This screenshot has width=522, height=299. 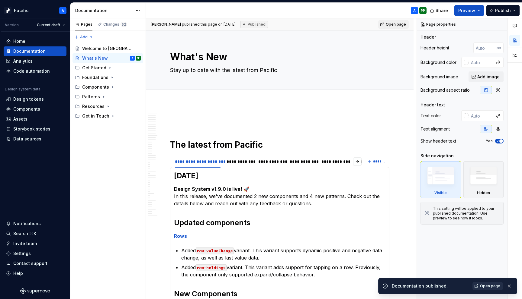 What do you see at coordinates (430, 116) in the screenshot?
I see `div: Text color` at bounding box center [430, 116].